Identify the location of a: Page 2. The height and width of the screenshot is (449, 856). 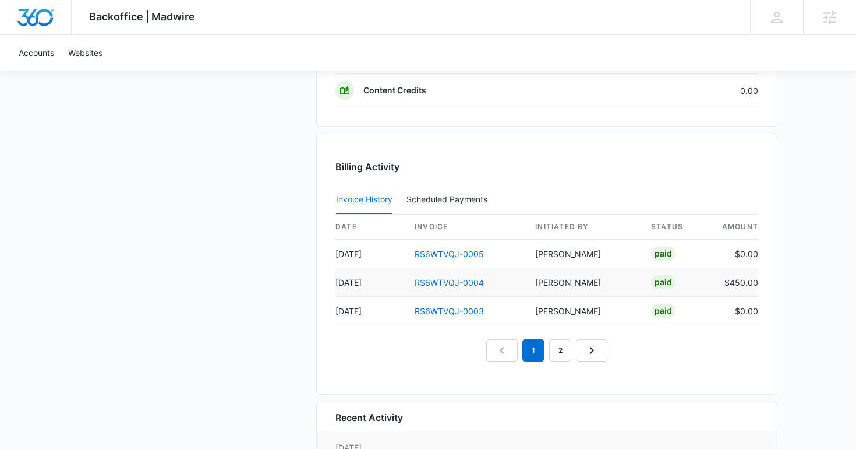
(560, 350).